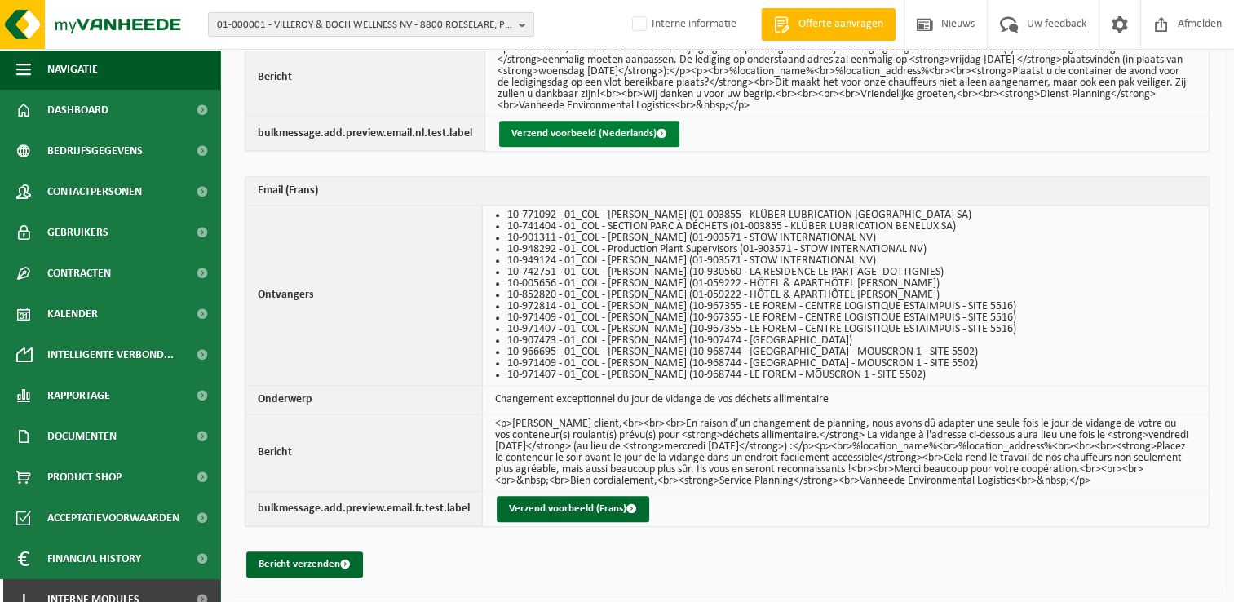 Image resolution: width=1234 pixels, height=602 pixels. I want to click on button: Verzend voorbeeld (Frans), so click(573, 509).